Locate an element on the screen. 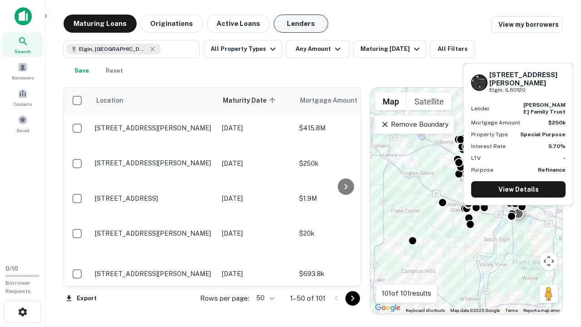 The height and width of the screenshot is (327, 581). button: Maturing Loans is located at coordinates (100, 24).